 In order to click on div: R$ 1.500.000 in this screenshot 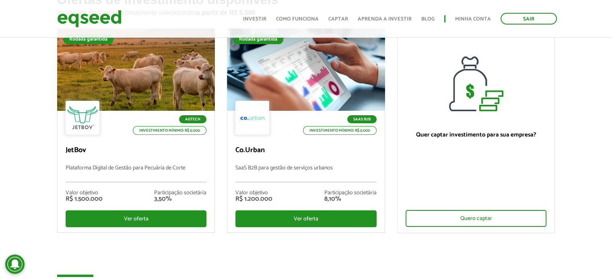, I will do `click(84, 199)`.